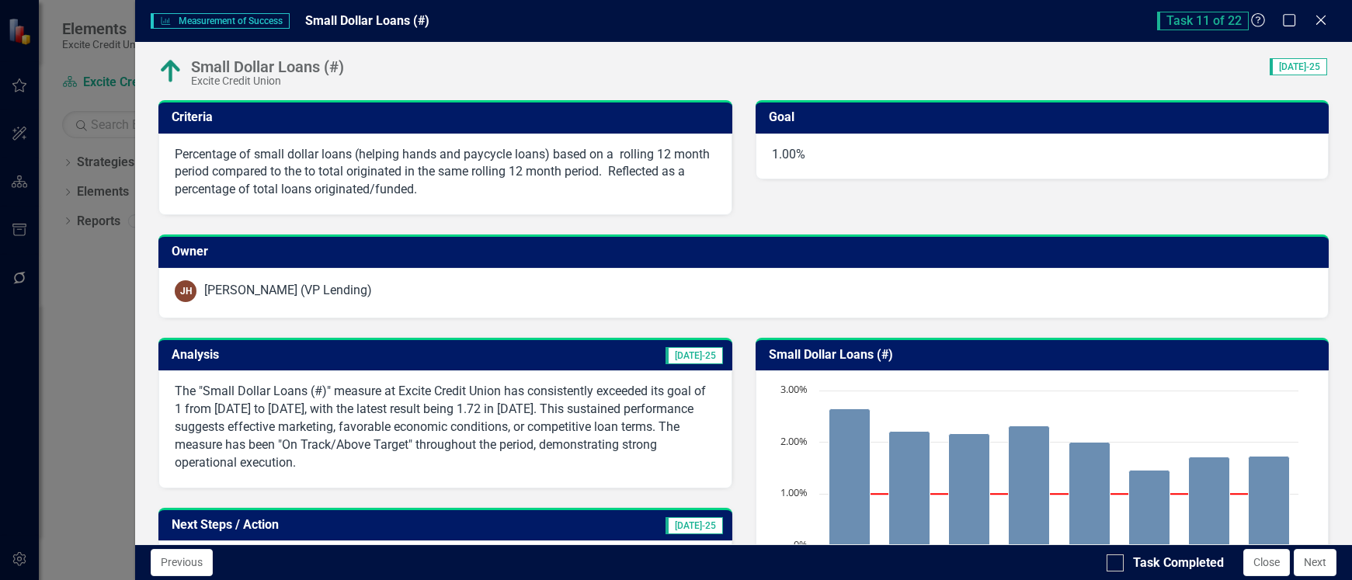 Image resolution: width=1352 pixels, height=580 pixels. I want to click on p: 1.00%, so click(1042, 155).